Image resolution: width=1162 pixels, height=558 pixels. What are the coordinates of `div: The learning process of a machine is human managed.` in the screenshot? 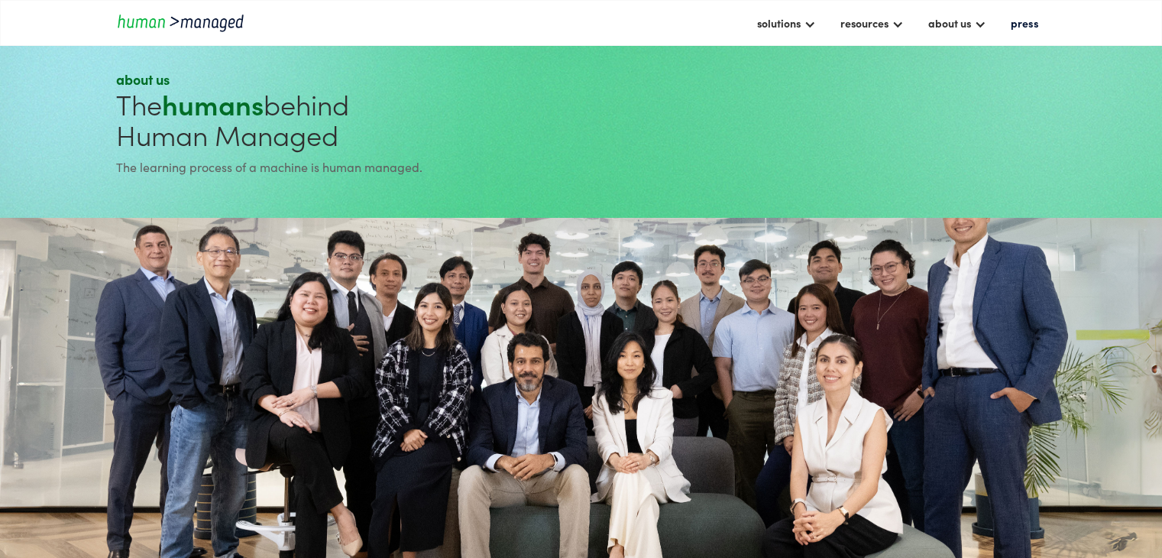 It's located at (345, 167).